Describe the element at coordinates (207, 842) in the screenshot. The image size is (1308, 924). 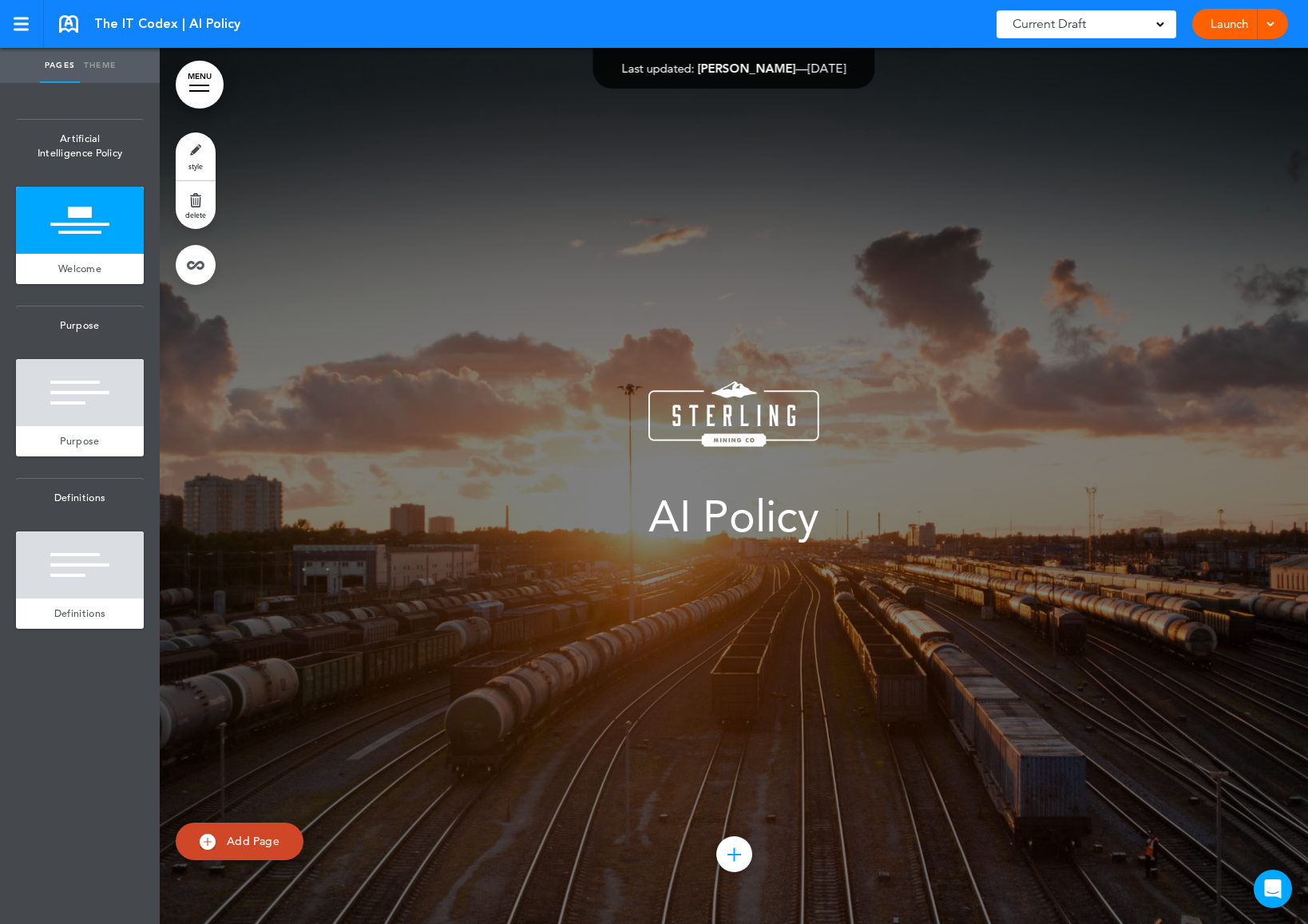
I see `img: add.svg` at that location.